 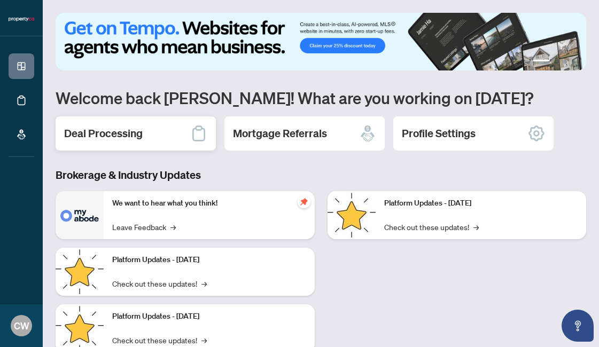 What do you see at coordinates (304, 202) in the screenshot?
I see `span: pushpin` at bounding box center [304, 202].